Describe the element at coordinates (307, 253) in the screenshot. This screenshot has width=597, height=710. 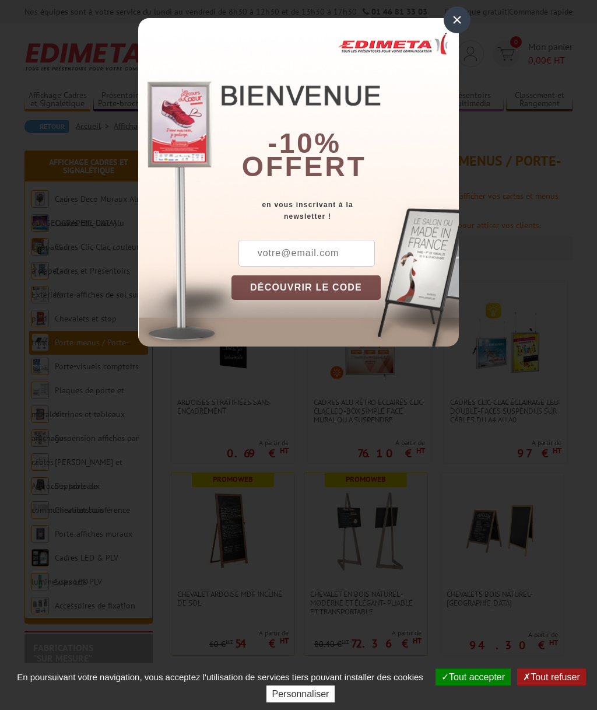
I see `input: votre@email.com` at that location.